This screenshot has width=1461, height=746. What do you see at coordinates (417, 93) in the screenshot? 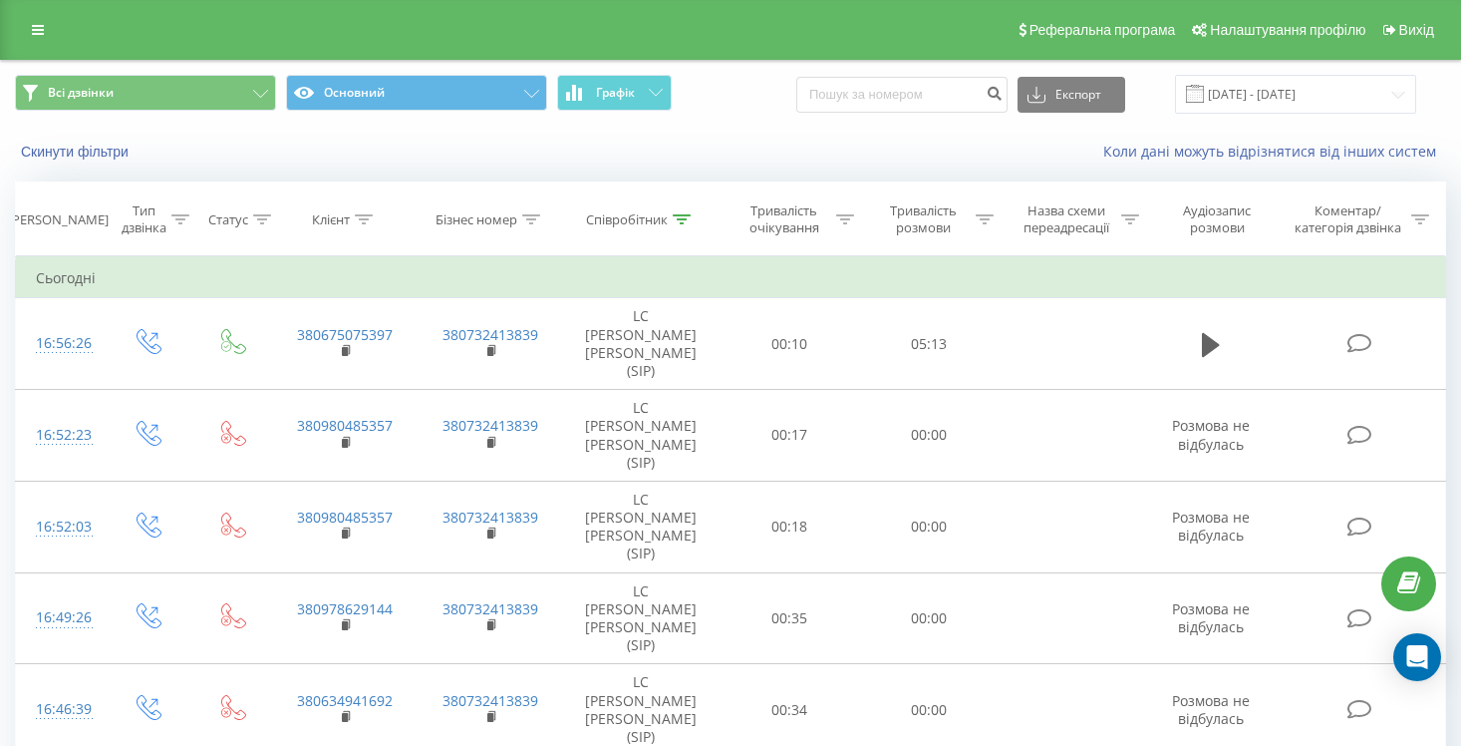
I see `button: Основний` at bounding box center [417, 93].